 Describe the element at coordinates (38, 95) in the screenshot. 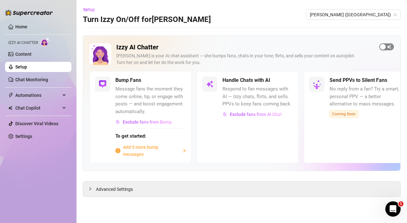

I see `span: Automations` at that location.